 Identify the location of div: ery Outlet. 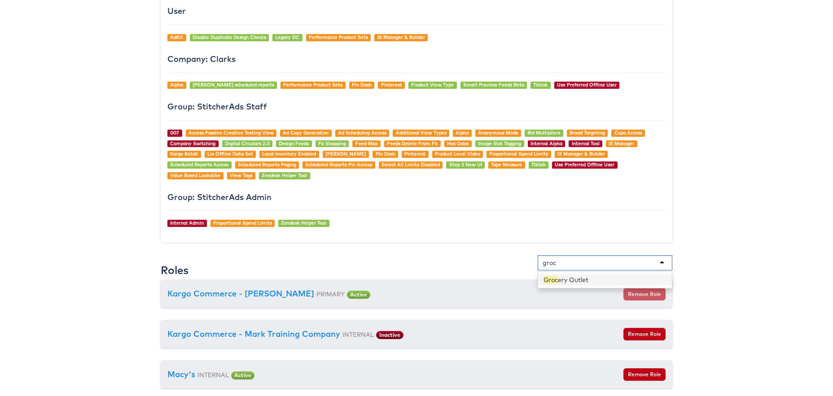
(605, 280).